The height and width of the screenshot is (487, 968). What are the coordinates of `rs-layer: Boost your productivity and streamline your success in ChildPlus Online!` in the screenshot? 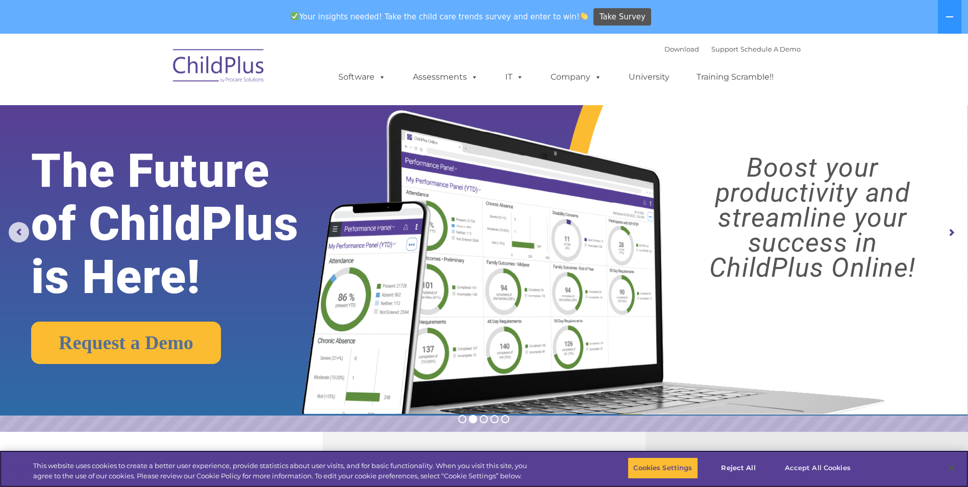 It's located at (813, 217).